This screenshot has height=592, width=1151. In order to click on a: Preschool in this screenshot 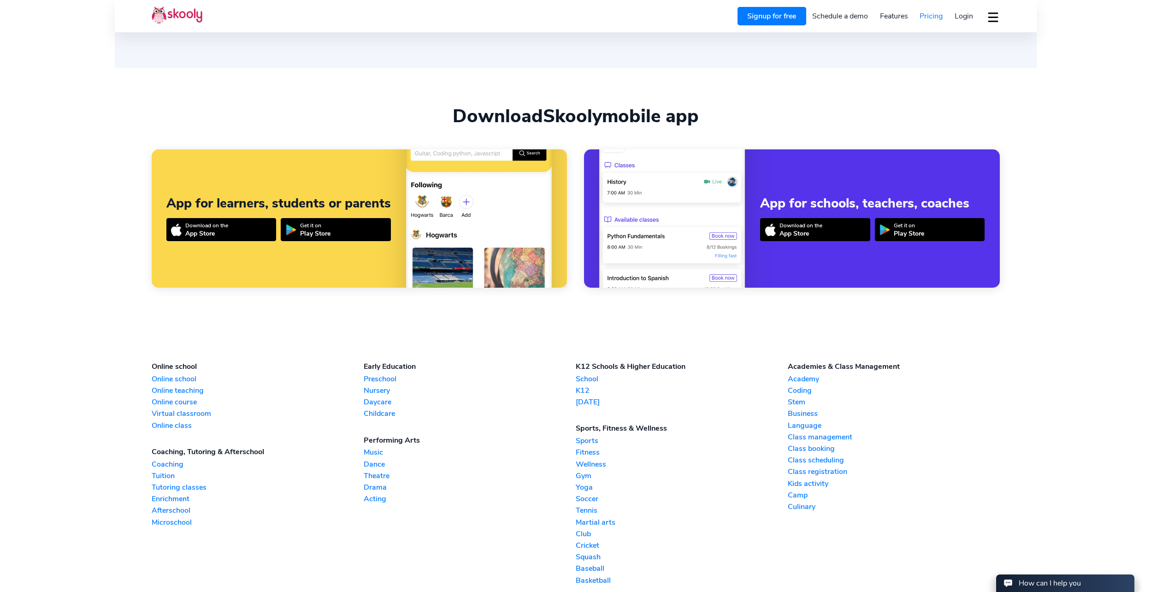, I will do `click(470, 379)`.